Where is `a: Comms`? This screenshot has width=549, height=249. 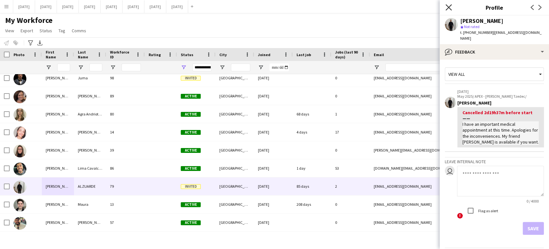
a: Comms is located at coordinates (79, 31).